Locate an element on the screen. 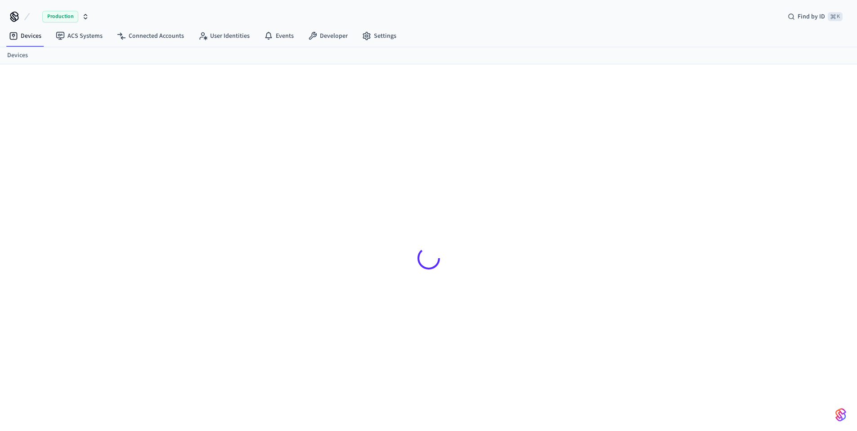 Image resolution: width=857 pixels, height=431 pixels. span: Find by ID is located at coordinates (811, 17).